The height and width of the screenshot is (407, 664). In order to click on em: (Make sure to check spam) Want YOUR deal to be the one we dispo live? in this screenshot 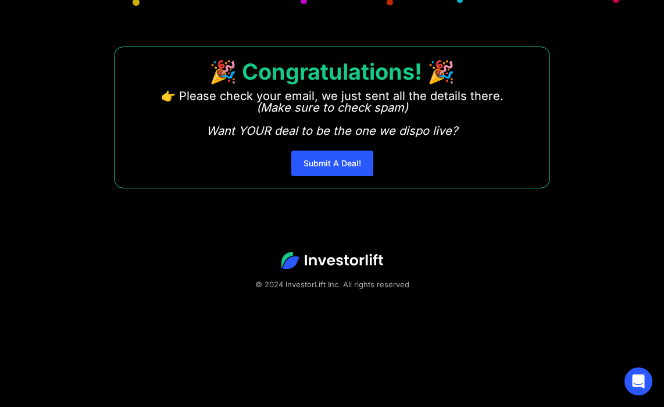, I will do `click(332, 119)`.